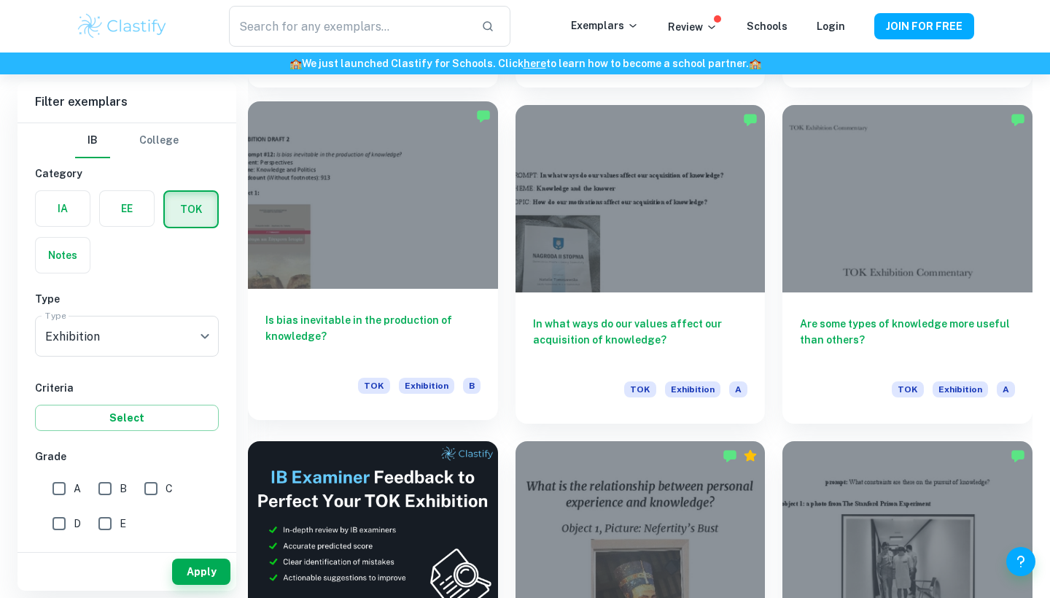 The image size is (1050, 598). What do you see at coordinates (751, 456) in the screenshot?
I see `div: Premium` at bounding box center [751, 456].